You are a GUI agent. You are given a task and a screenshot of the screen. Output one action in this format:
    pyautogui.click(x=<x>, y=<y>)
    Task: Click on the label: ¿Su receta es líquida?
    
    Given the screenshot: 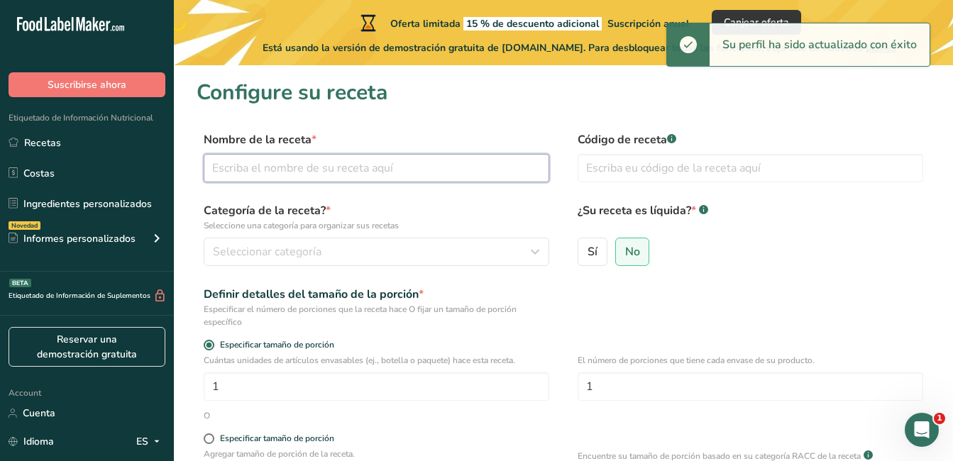 What is the action you would take?
    pyautogui.click(x=750, y=217)
    